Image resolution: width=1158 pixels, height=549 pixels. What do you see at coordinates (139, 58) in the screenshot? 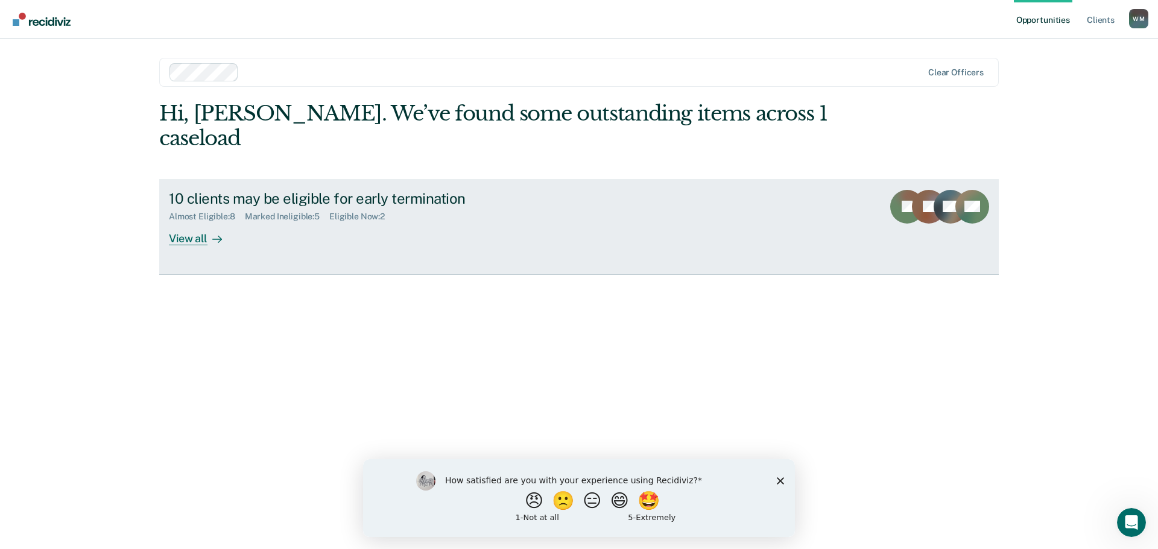
I see `div: 1 - Not at all` at bounding box center [139, 58].